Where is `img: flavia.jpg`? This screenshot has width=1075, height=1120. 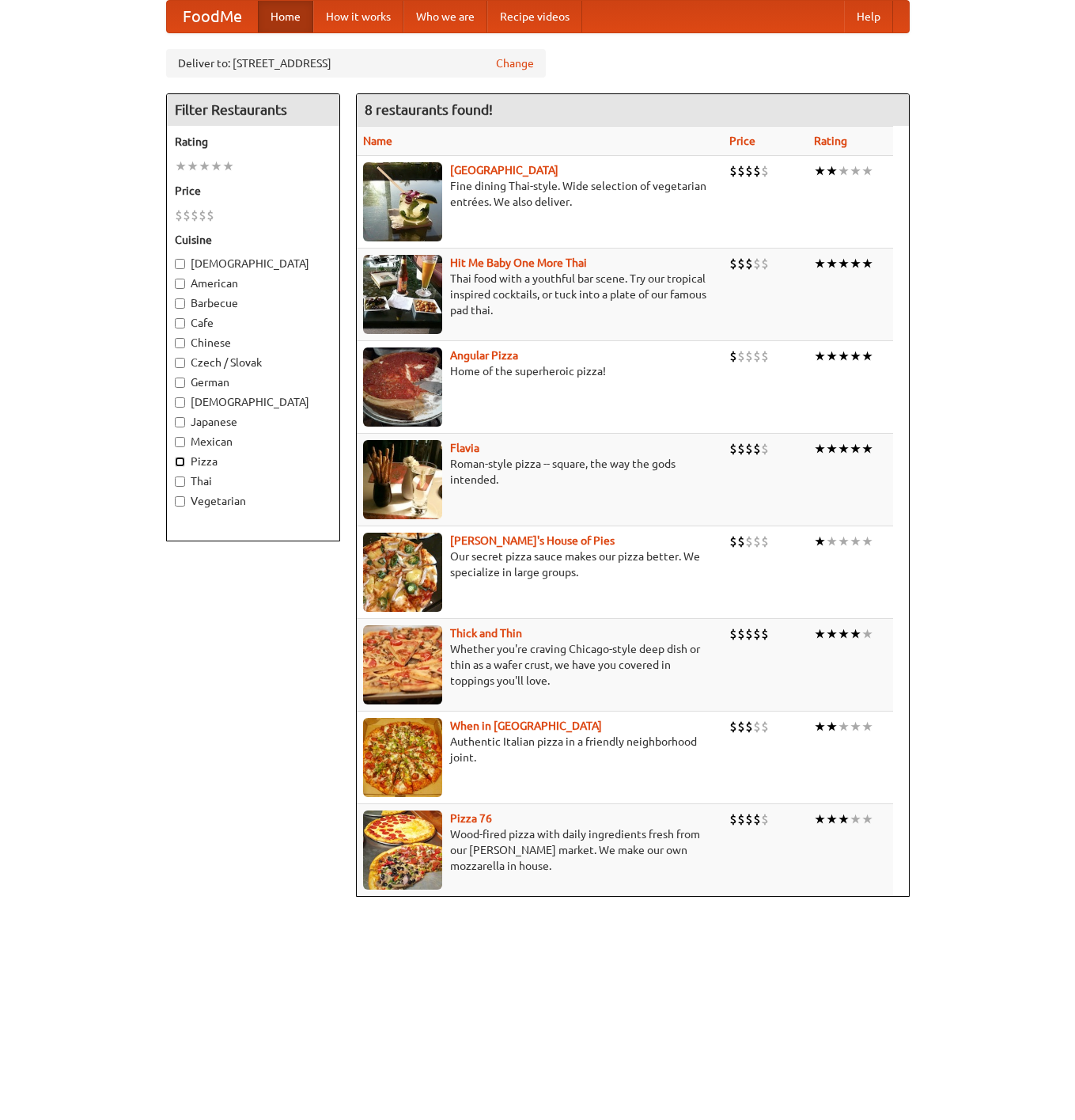
img: flavia.jpg is located at coordinates (402, 479).